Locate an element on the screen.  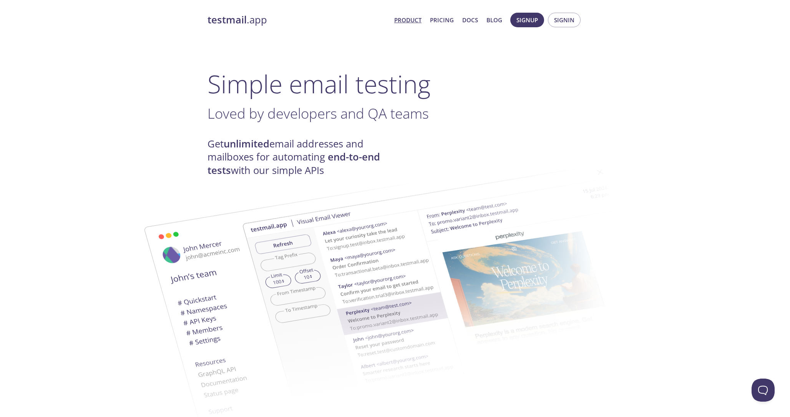
strong: unlimited is located at coordinates (246, 144).